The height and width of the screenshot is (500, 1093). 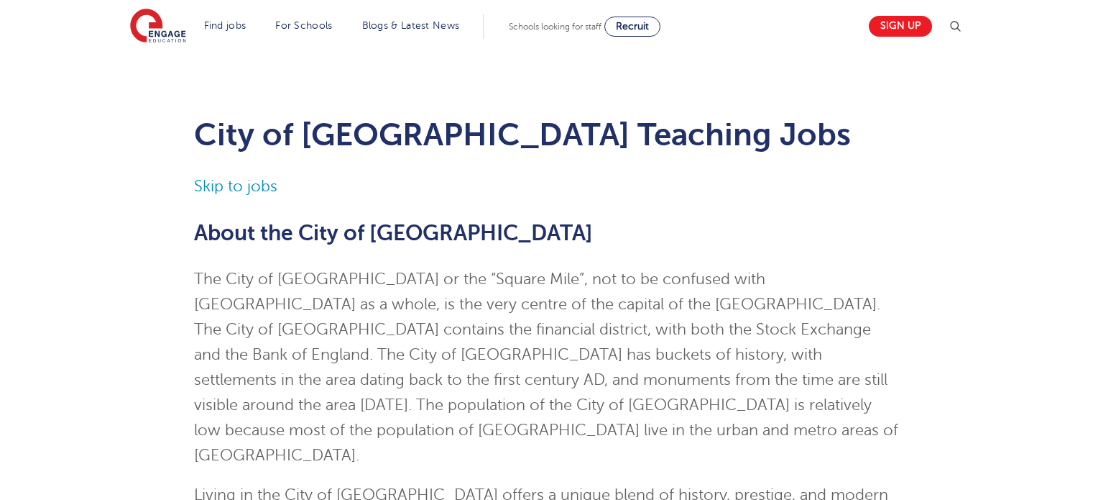 I want to click on a: Sign up, so click(x=901, y=26).